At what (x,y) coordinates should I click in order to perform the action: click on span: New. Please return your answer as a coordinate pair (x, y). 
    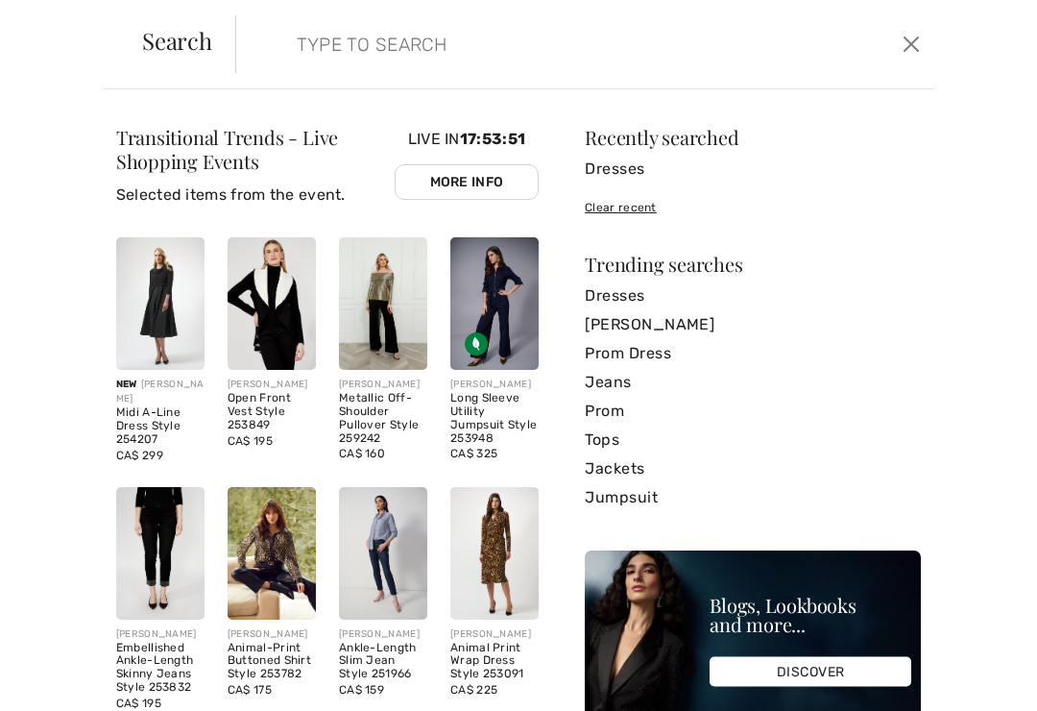
    Looking at the image, I should click on (127, 384).